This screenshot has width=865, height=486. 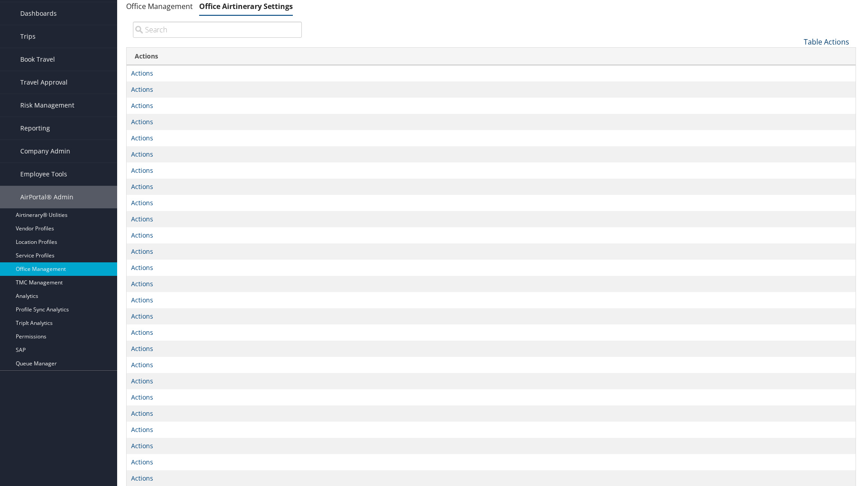 I want to click on span: Reporting, so click(x=35, y=128).